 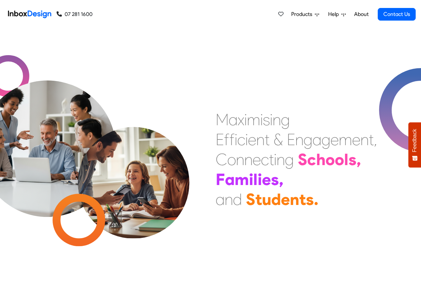 I want to click on a: Contact Us, so click(x=397, y=14).